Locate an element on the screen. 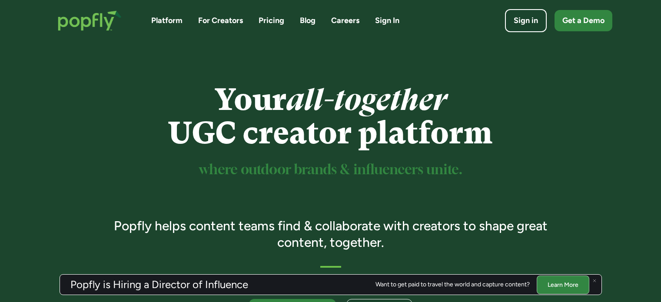  div: Get a Demo is located at coordinates (583, 20).